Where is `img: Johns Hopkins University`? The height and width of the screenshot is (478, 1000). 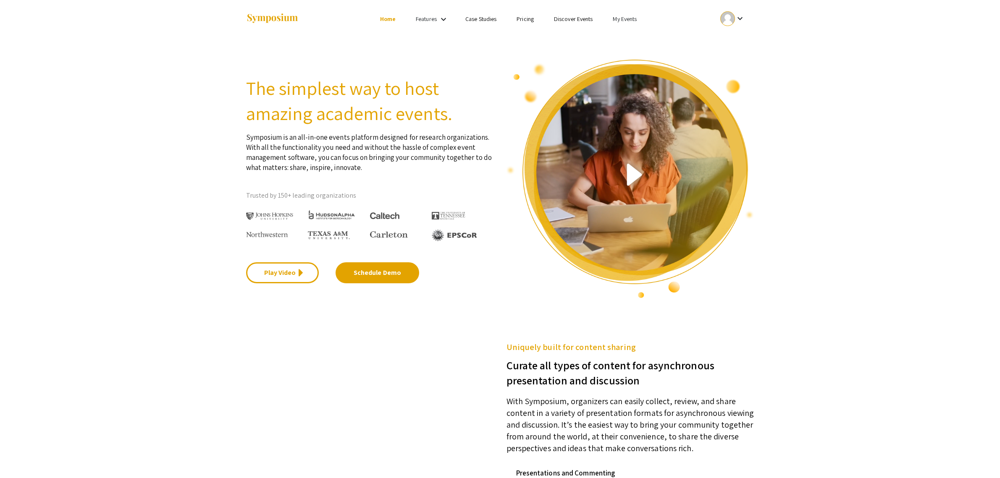
img: Johns Hopkins University is located at coordinates (270, 216).